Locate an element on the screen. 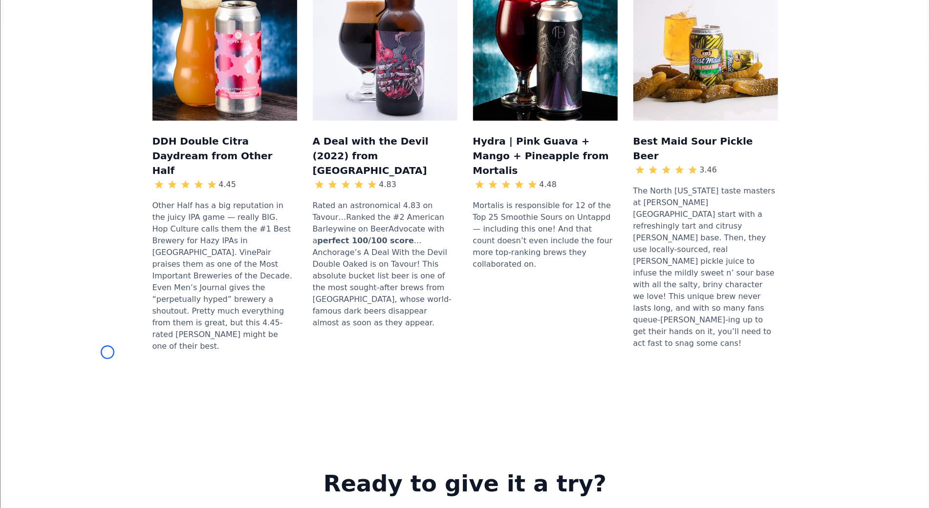 Image resolution: width=930 pixels, height=508 pixels. div: 4.45 is located at coordinates (227, 185).